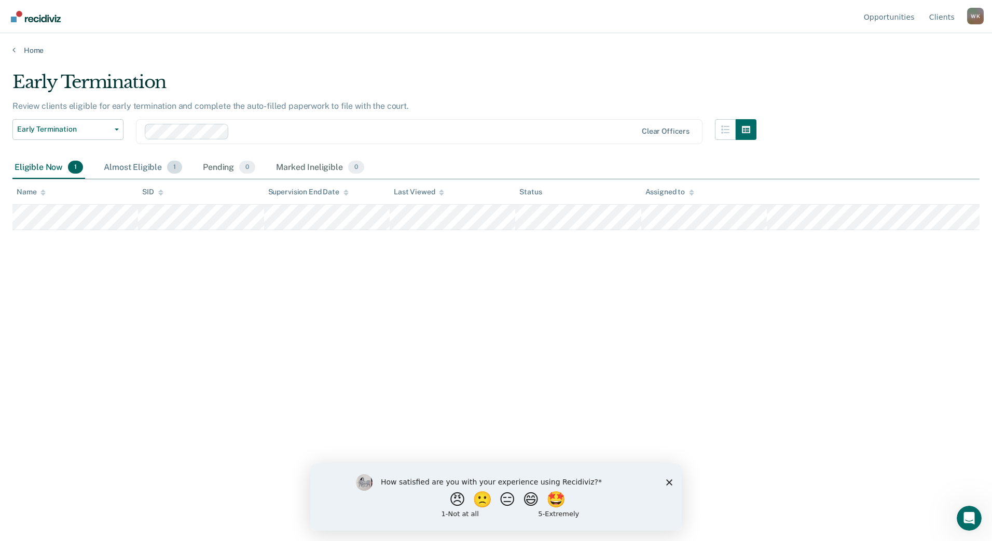 Image resolution: width=992 pixels, height=541 pixels. What do you see at coordinates (419, 192) in the screenshot?
I see `div: Last Viewed` at bounding box center [419, 192].